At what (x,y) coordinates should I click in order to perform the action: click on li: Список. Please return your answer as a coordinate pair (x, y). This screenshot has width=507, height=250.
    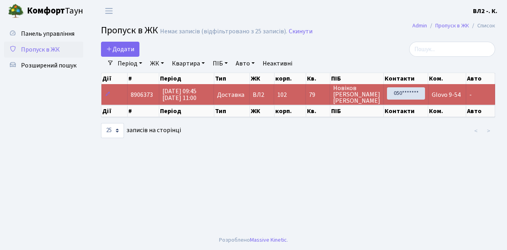
    Looking at the image, I should click on (482, 26).